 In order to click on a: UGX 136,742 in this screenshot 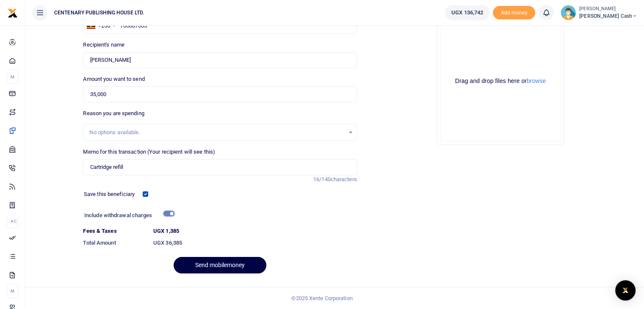, I will do `click(467, 13)`.